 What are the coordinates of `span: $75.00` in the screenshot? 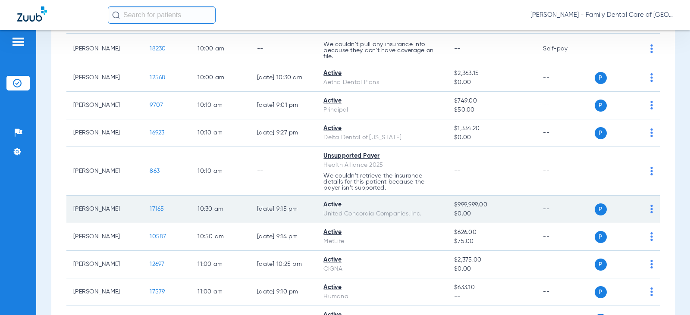 It's located at (492, 242).